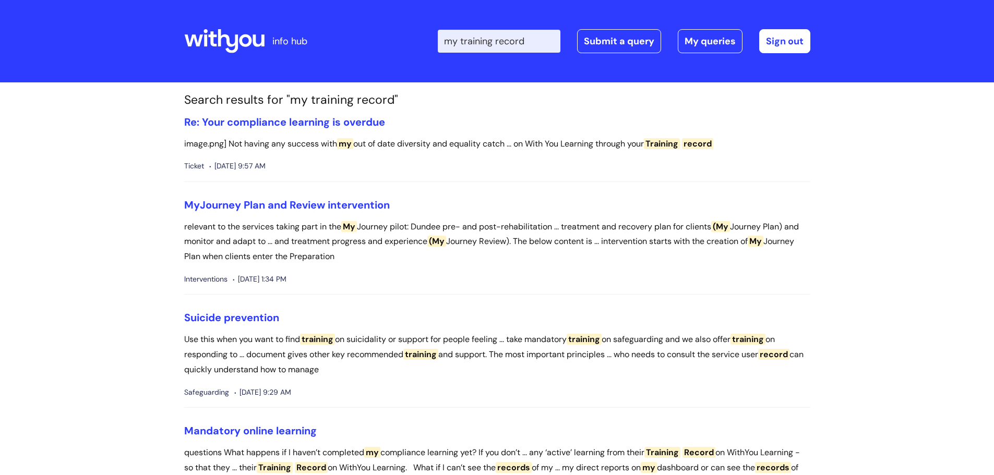  What do you see at coordinates (206, 279) in the screenshot?
I see `span: Interventions` at bounding box center [206, 279].